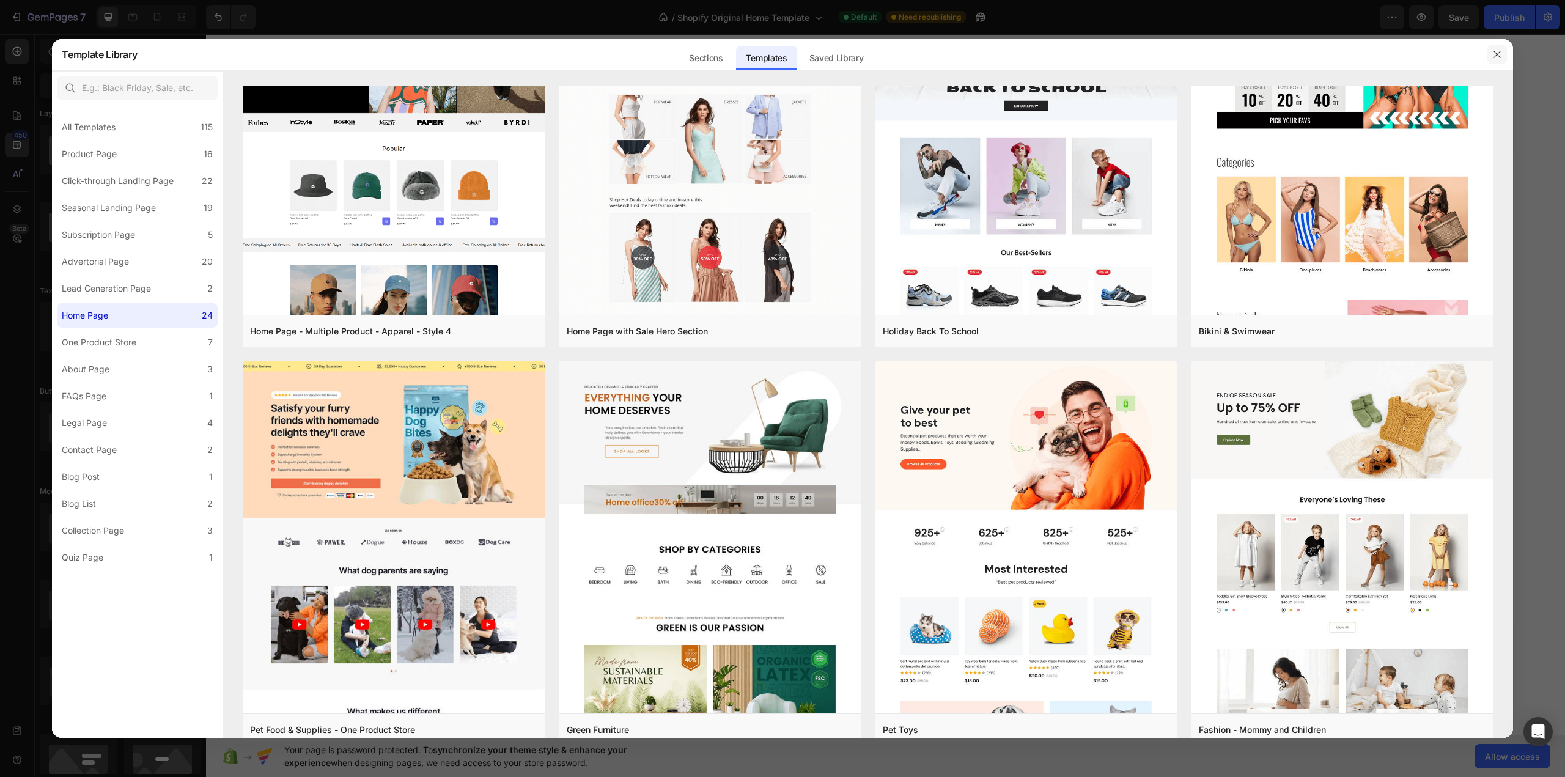  Describe the element at coordinates (676, 227) in the screenshot. I see `div: Generate layout` at that location.